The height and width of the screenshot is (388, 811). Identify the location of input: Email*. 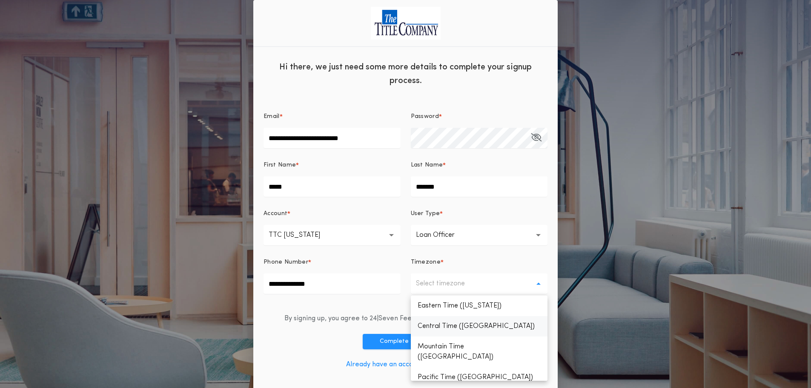
(332, 138).